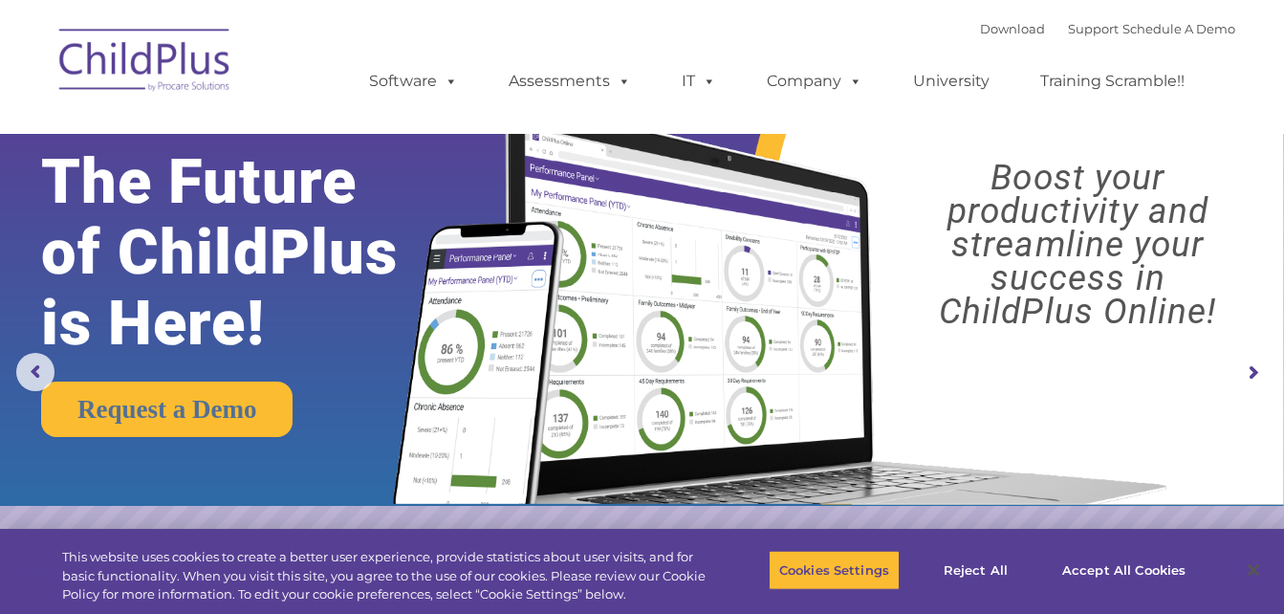  I want to click on a: Training Scramble!!, so click(1112, 81).